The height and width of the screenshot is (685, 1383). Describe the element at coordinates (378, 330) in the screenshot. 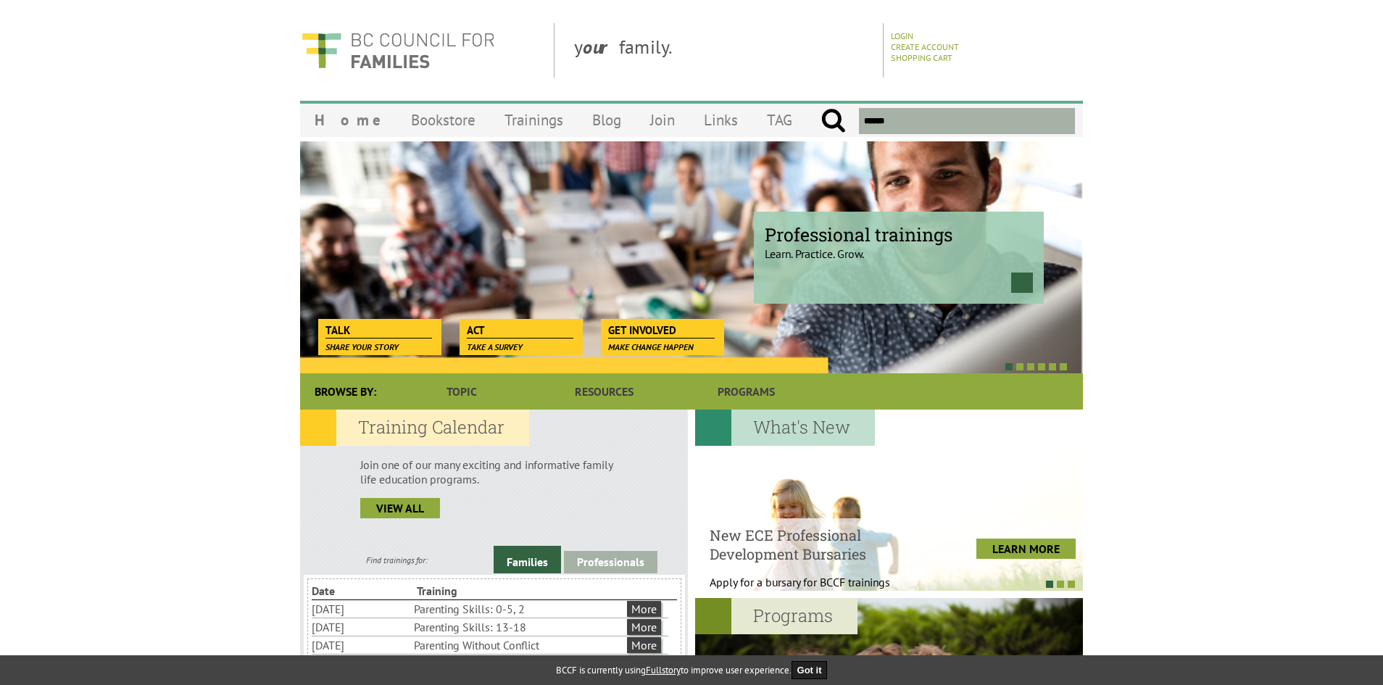

I see `span: Talk` at that location.